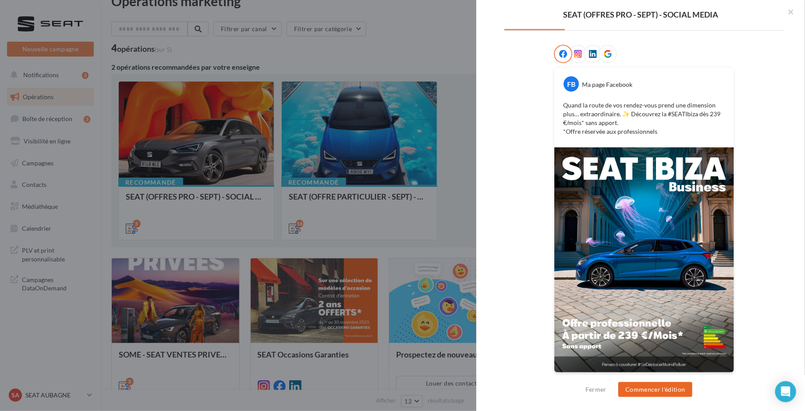 The width and height of the screenshot is (805, 411). Describe the element at coordinates (571, 84) in the screenshot. I see `div: FB` at that location.